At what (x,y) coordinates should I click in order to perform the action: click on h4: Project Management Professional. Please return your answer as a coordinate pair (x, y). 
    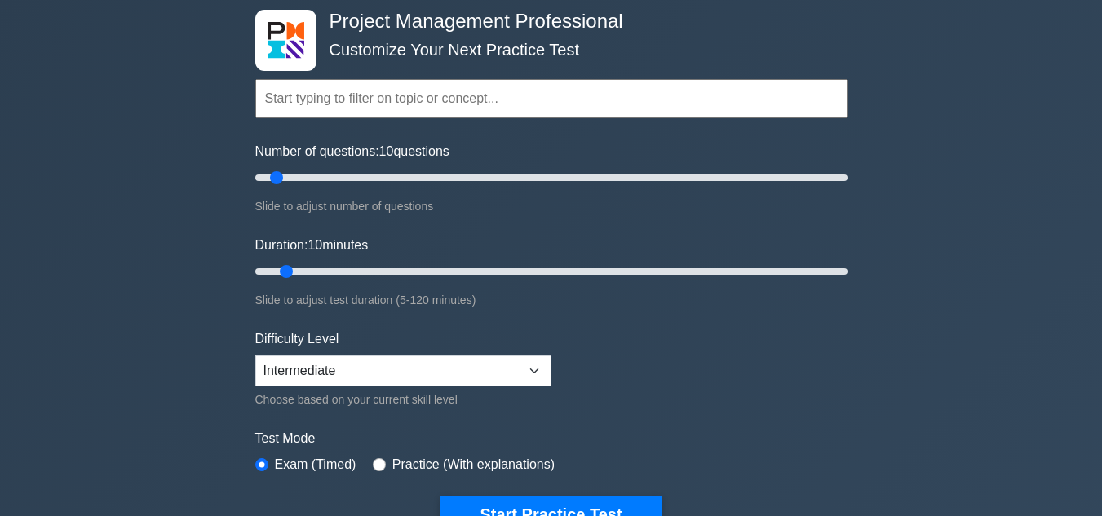
    Looking at the image, I should click on (545, 21).